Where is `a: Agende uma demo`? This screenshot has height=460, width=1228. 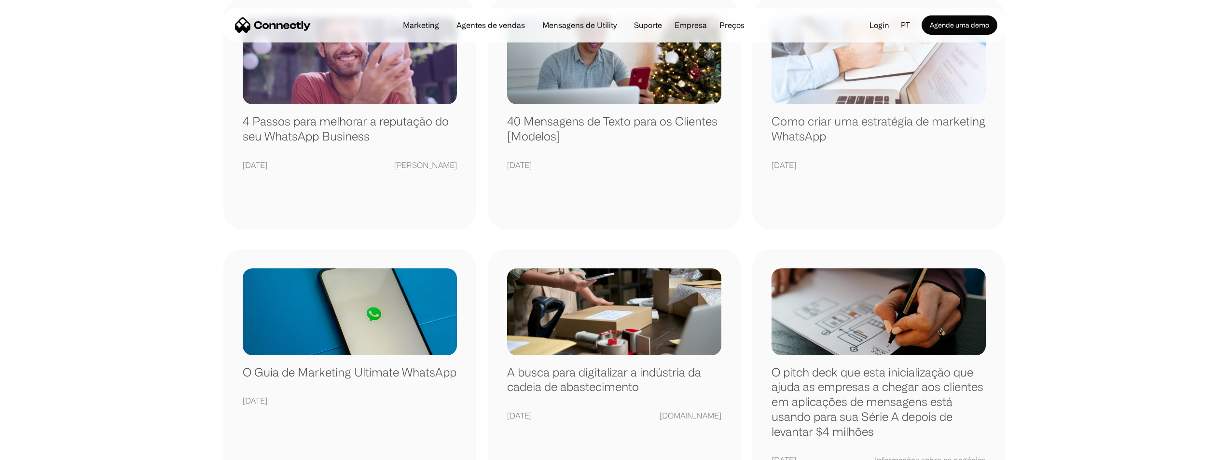 a: Agende uma demo is located at coordinates (959, 25).